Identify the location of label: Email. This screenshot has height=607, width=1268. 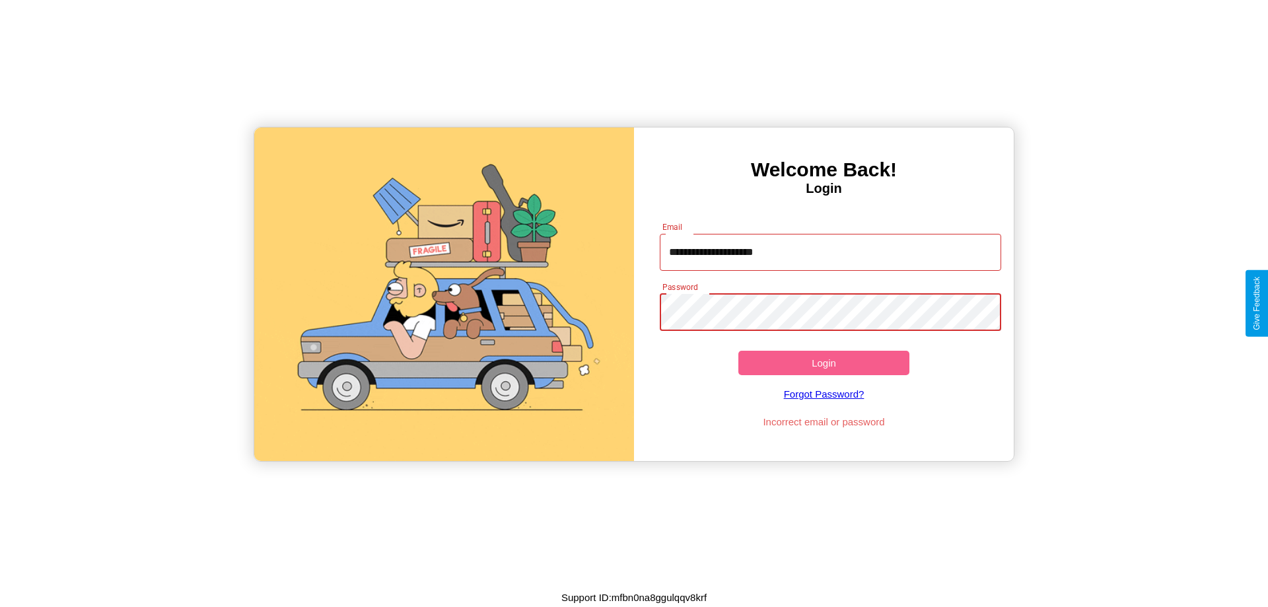
(672, 226).